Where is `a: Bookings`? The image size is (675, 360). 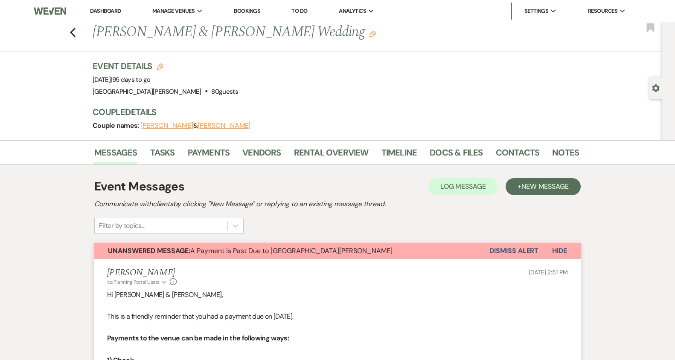
a: Bookings is located at coordinates (247, 11).